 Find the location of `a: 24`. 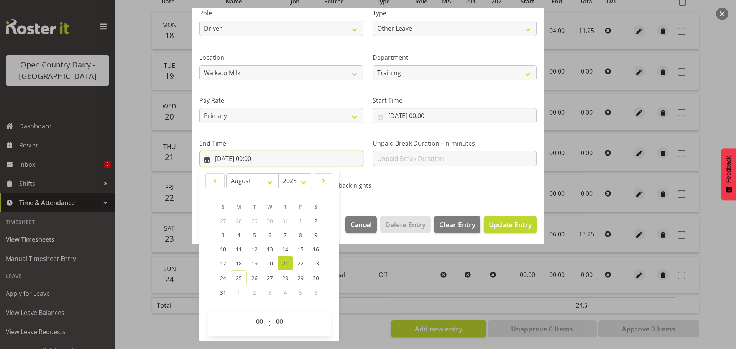

a: 24 is located at coordinates (223, 278).